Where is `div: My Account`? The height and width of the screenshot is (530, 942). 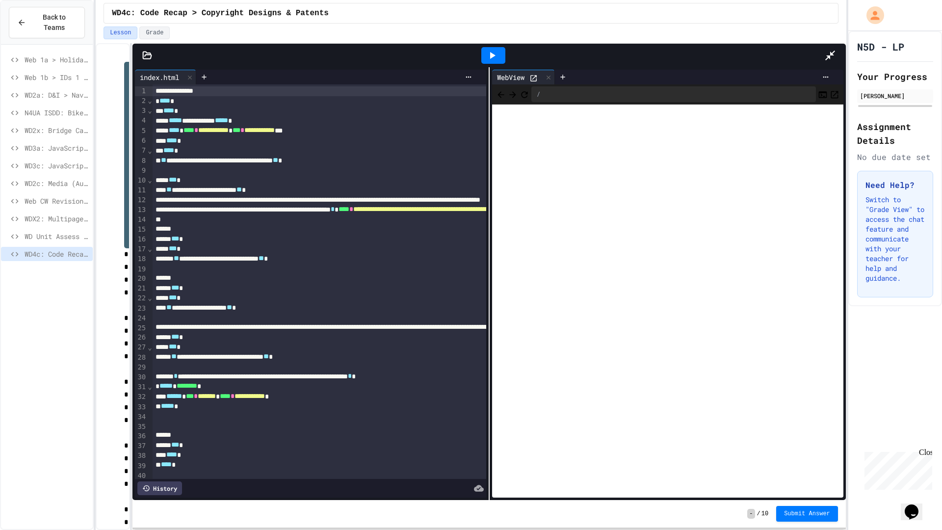
div: My Account is located at coordinates (871, 15).